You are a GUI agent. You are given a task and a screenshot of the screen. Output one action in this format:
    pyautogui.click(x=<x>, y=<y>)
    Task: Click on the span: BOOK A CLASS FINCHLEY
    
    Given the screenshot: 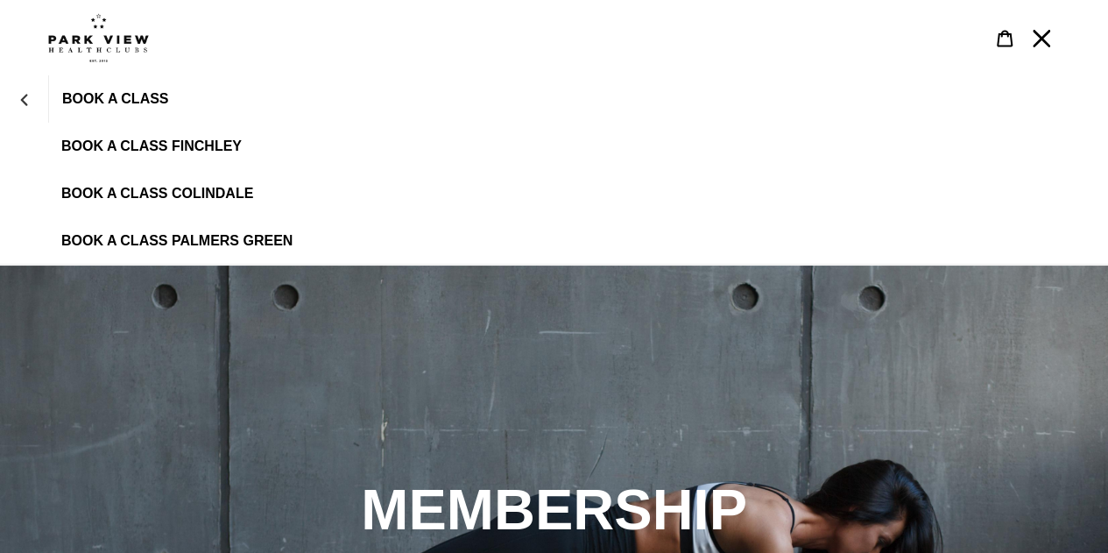 What is the action you would take?
    pyautogui.click(x=152, y=146)
    